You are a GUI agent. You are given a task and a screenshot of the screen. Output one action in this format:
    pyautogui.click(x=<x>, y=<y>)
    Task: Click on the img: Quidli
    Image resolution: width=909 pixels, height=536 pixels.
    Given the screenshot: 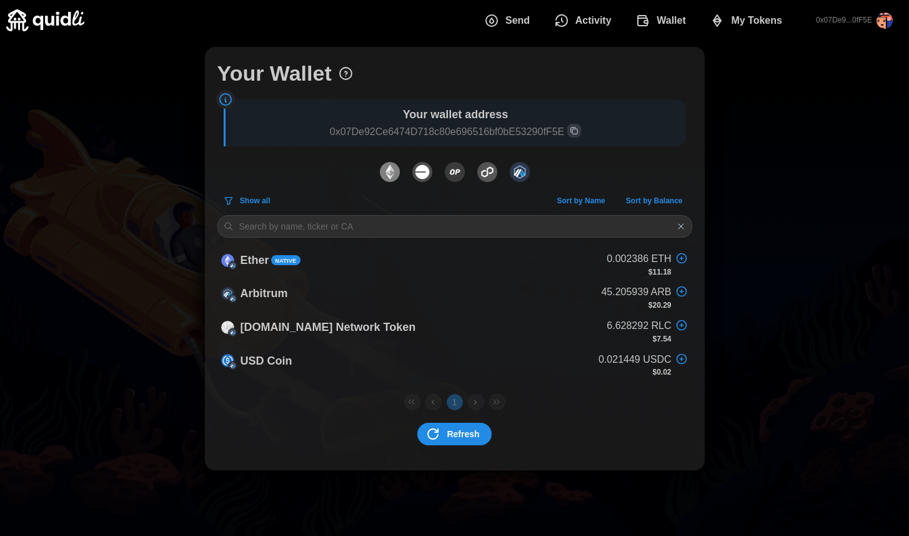 What is the action you would take?
    pyautogui.click(x=45, y=20)
    